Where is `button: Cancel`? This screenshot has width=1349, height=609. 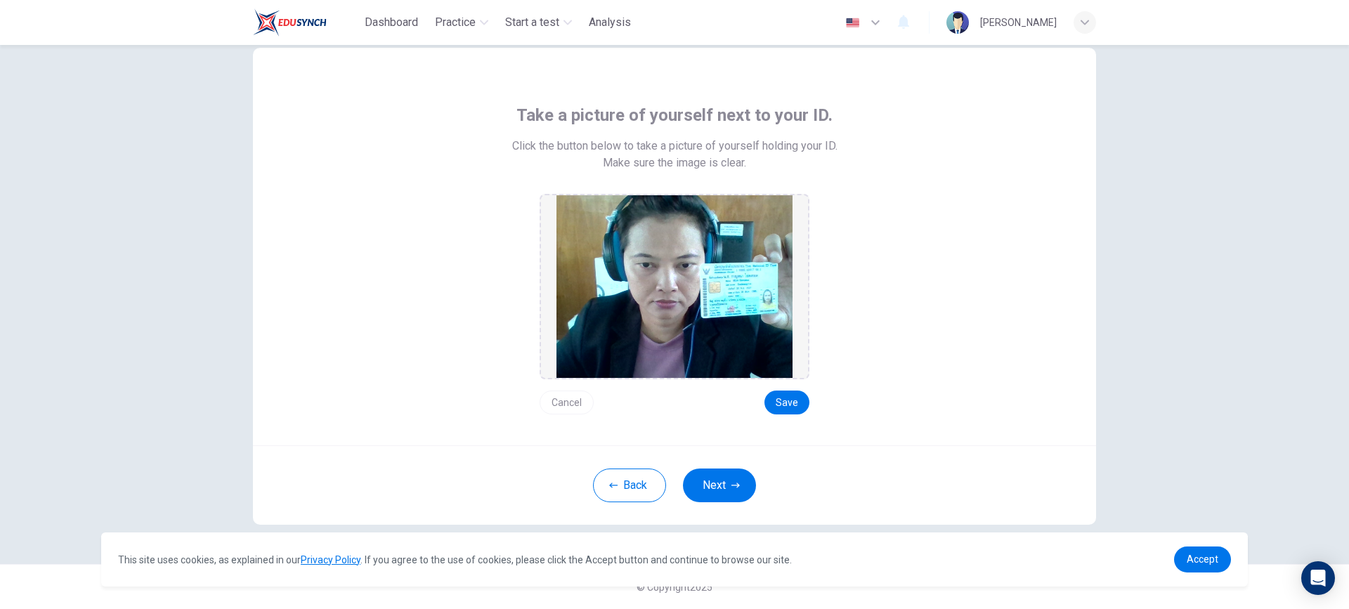
button: Cancel is located at coordinates (566, 403).